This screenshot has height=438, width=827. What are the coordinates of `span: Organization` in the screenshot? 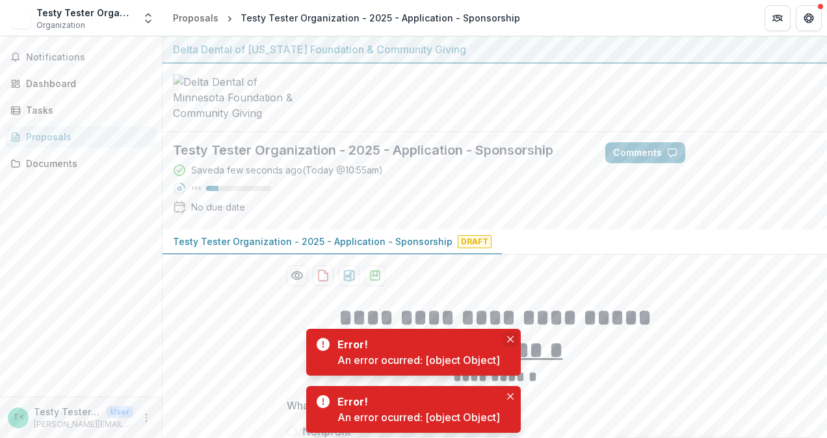 It's located at (60, 25).